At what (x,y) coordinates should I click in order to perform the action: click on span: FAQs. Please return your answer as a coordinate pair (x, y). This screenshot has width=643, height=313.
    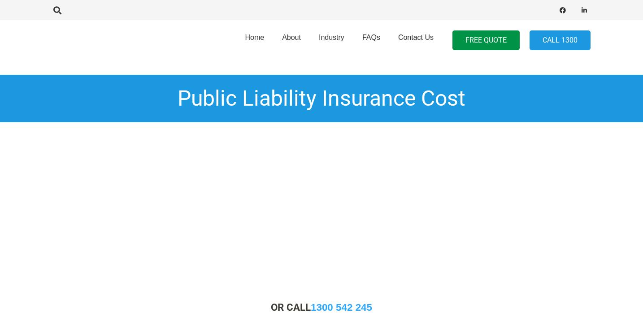
    Looking at the image, I should click on (371, 37).